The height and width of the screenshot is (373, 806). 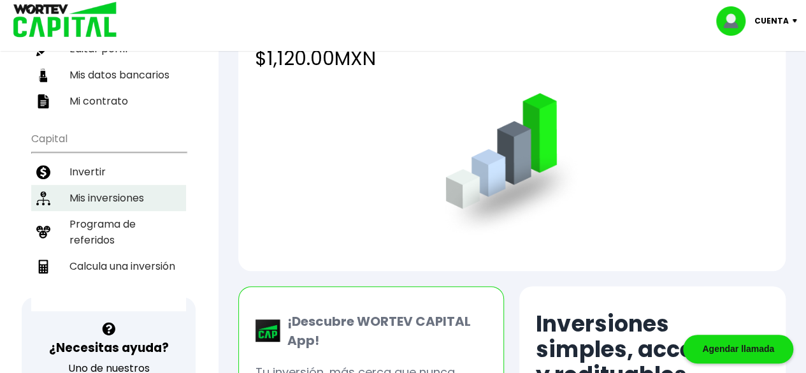 What do you see at coordinates (108, 197) in the screenshot?
I see `li: Mis inversiones` at bounding box center [108, 197].